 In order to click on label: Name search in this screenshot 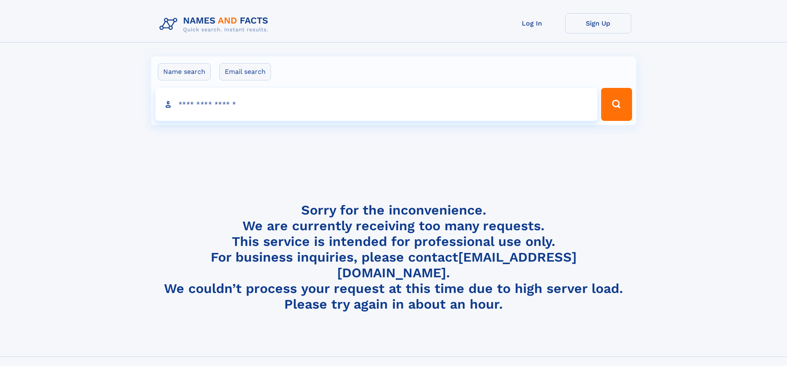, I will do `click(184, 72)`.